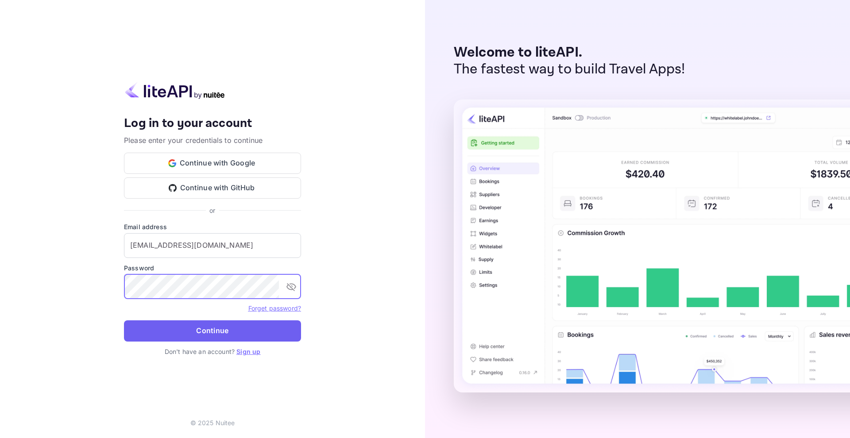  Describe the element at coordinates (212, 268) in the screenshot. I see `label: Password` at that location.